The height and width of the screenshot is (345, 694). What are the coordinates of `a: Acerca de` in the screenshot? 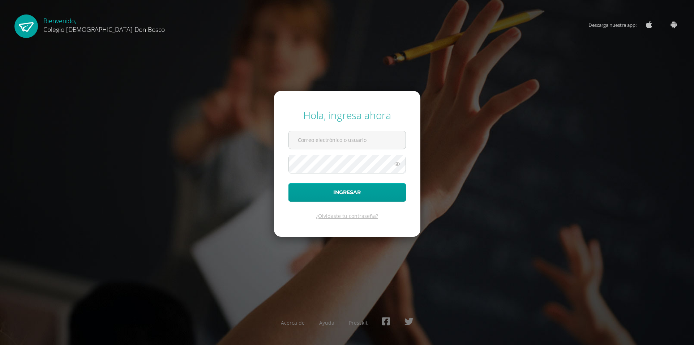 It's located at (293, 322).